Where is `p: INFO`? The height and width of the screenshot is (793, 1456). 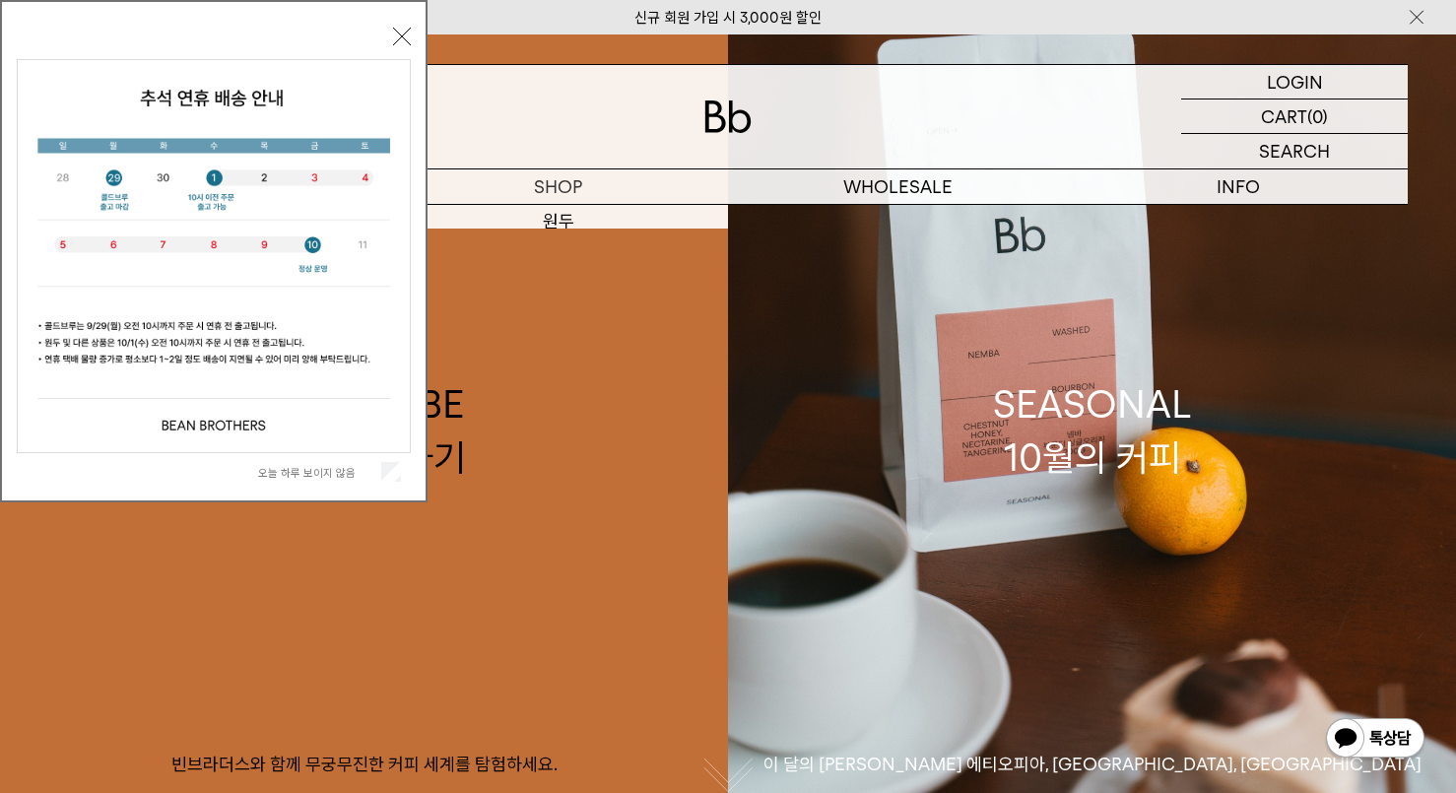
p: INFO is located at coordinates (1237, 186).